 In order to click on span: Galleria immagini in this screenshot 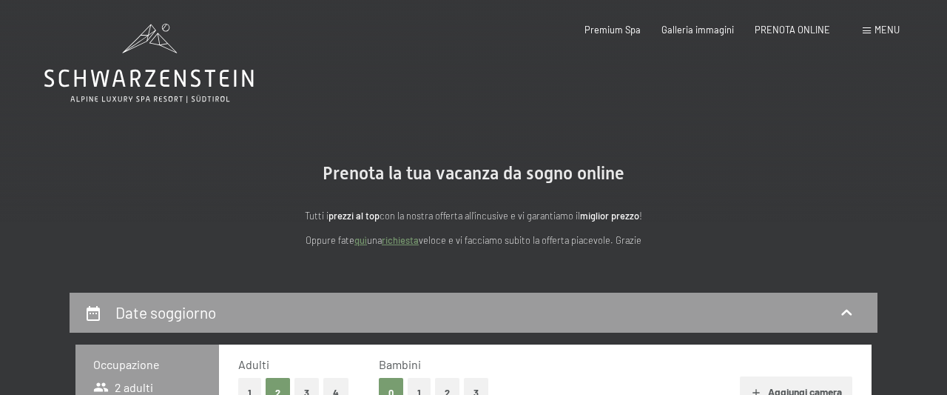, I will do `click(698, 30)`.